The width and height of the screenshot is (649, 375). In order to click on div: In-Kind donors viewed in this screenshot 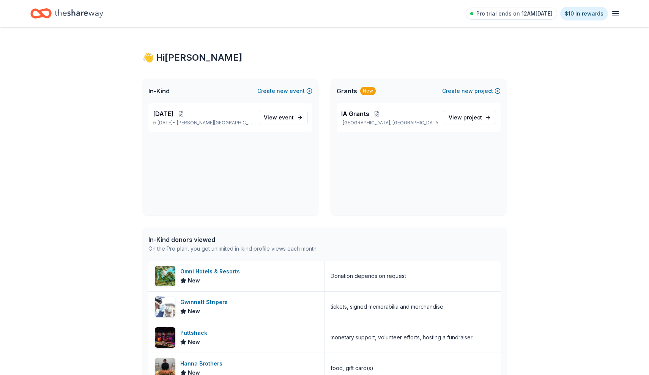, I will do `click(233, 240)`.